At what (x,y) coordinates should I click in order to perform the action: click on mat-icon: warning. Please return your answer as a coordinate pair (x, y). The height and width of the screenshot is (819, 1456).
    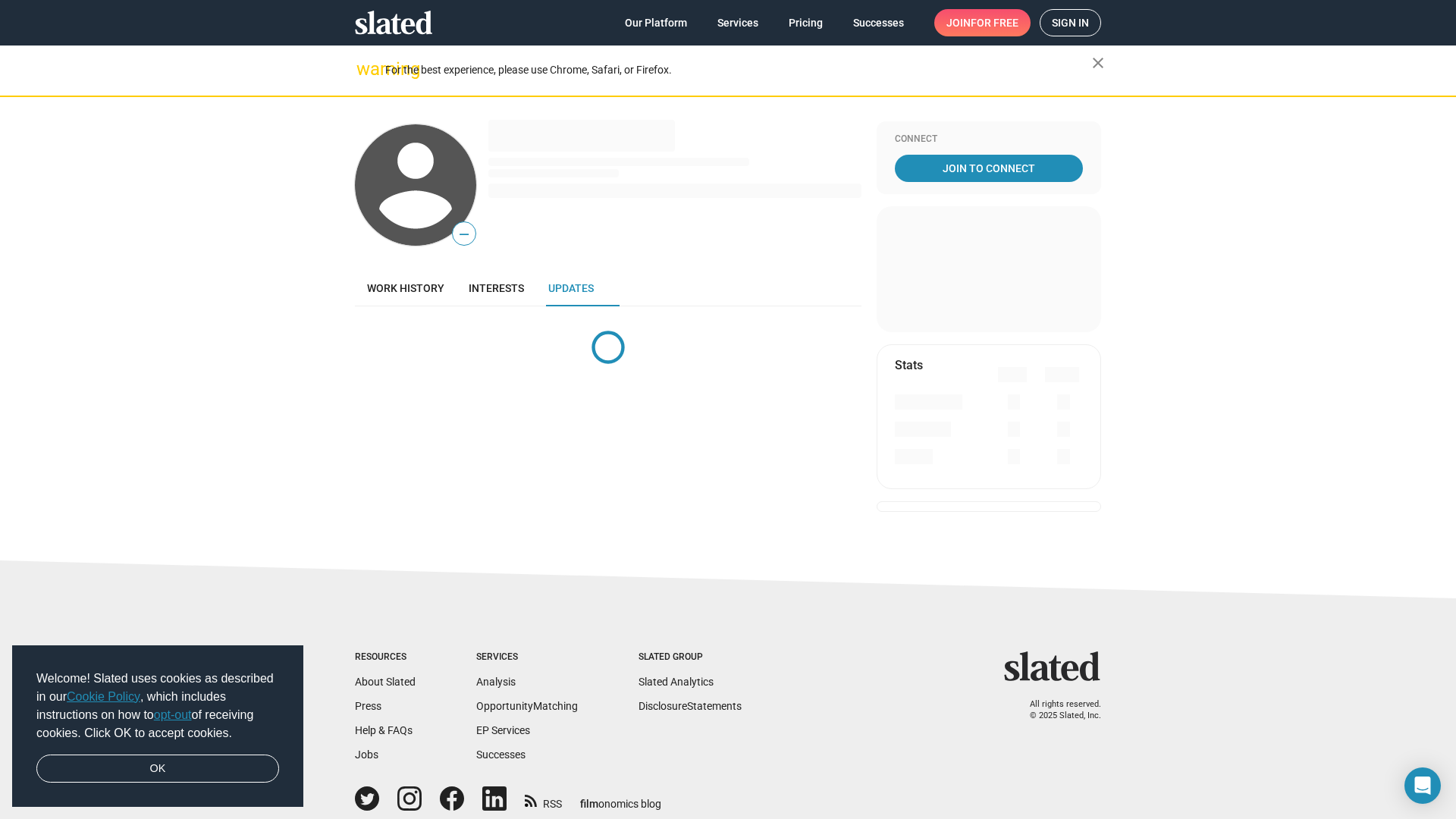
    Looking at the image, I should click on (365, 69).